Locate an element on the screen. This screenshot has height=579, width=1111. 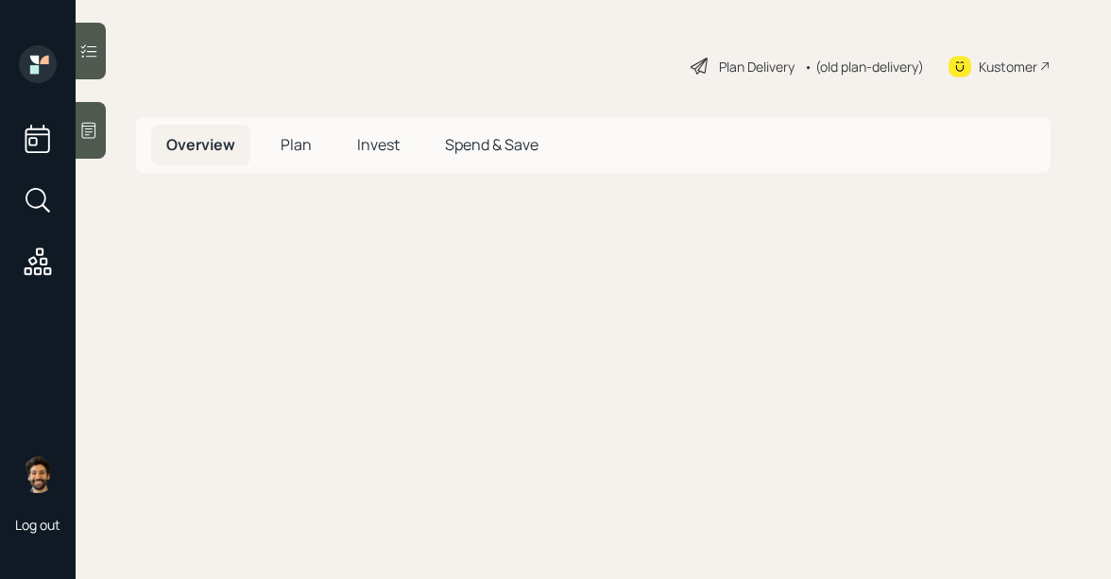
div: Log out is located at coordinates (38, 524).